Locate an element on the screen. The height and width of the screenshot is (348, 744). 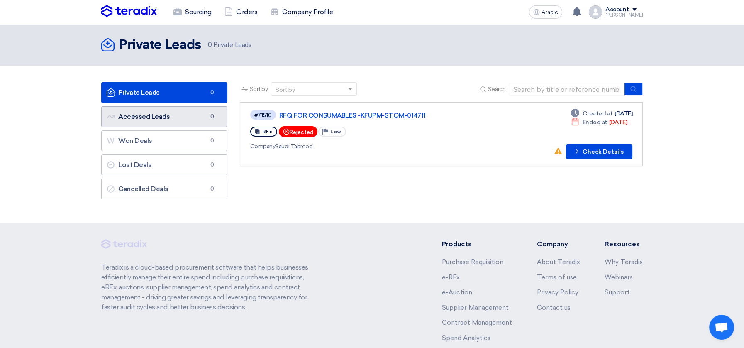
a: About Teradix is located at coordinates (558, 262).